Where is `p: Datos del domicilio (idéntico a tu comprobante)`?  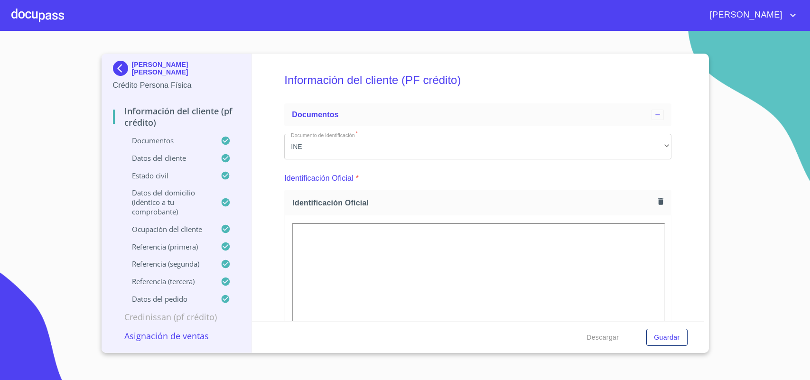 p: Datos del domicilio (idéntico a tu comprobante) is located at coordinates (167, 202).